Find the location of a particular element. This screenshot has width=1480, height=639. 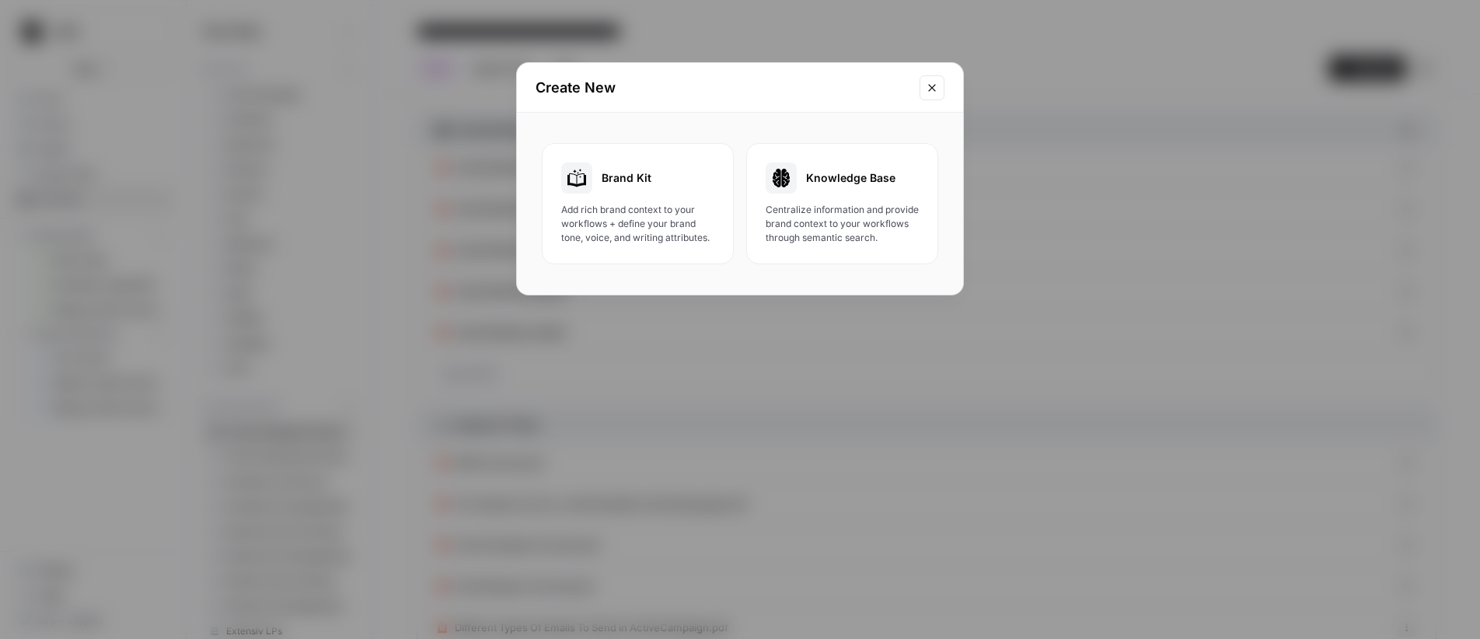

span: Knowledge Base is located at coordinates (851, 178).